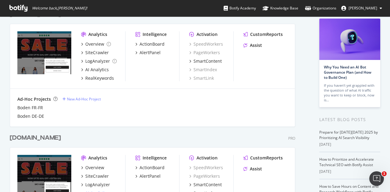  Describe the element at coordinates (363, 8) in the screenshot. I see `span: Katie King` at that location.